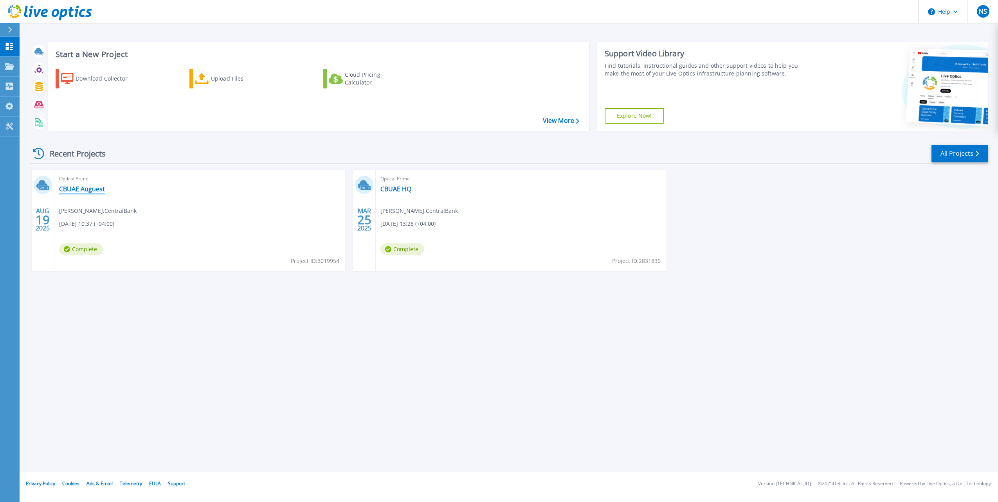 The image size is (998, 502). Describe the element at coordinates (107, 79) in the screenshot. I see `div: Download Collector` at that location.